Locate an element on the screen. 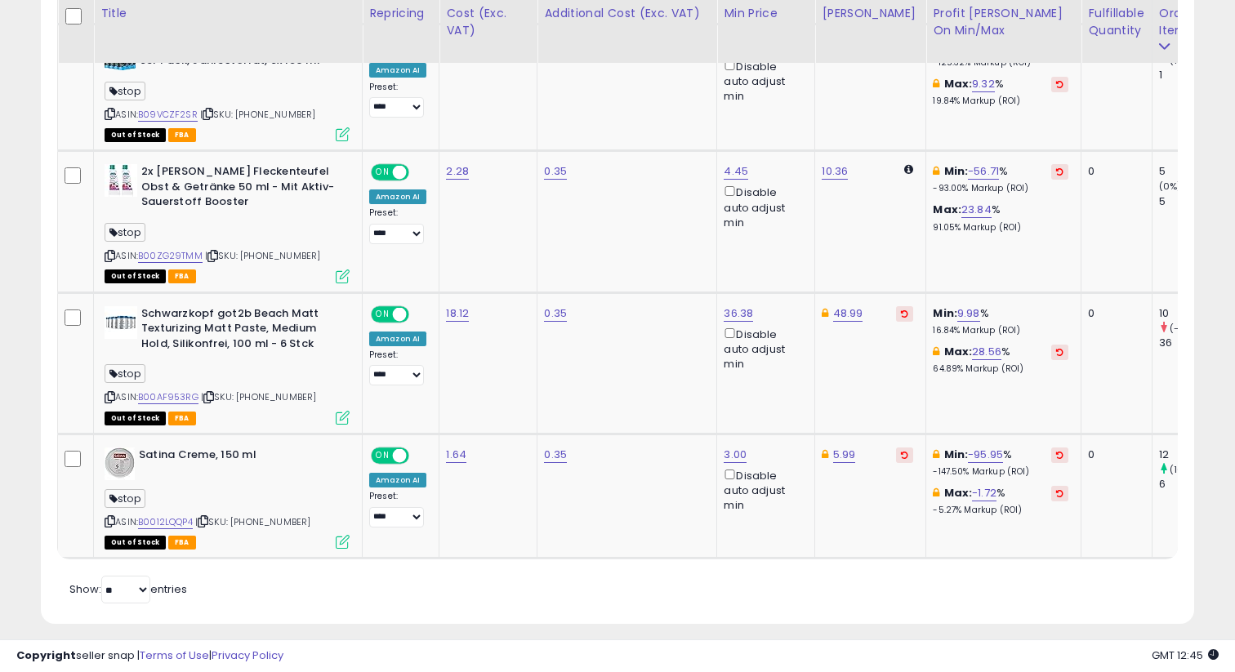  a: B0012LQQP4 is located at coordinates (165, 522).